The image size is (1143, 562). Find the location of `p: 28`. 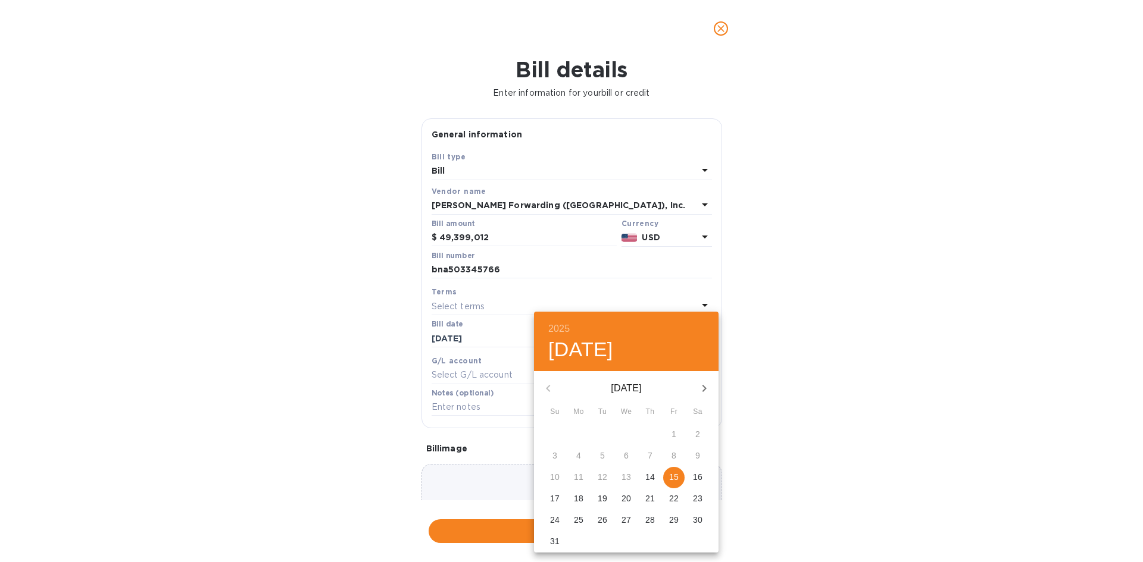

p: 28 is located at coordinates (650, 520).